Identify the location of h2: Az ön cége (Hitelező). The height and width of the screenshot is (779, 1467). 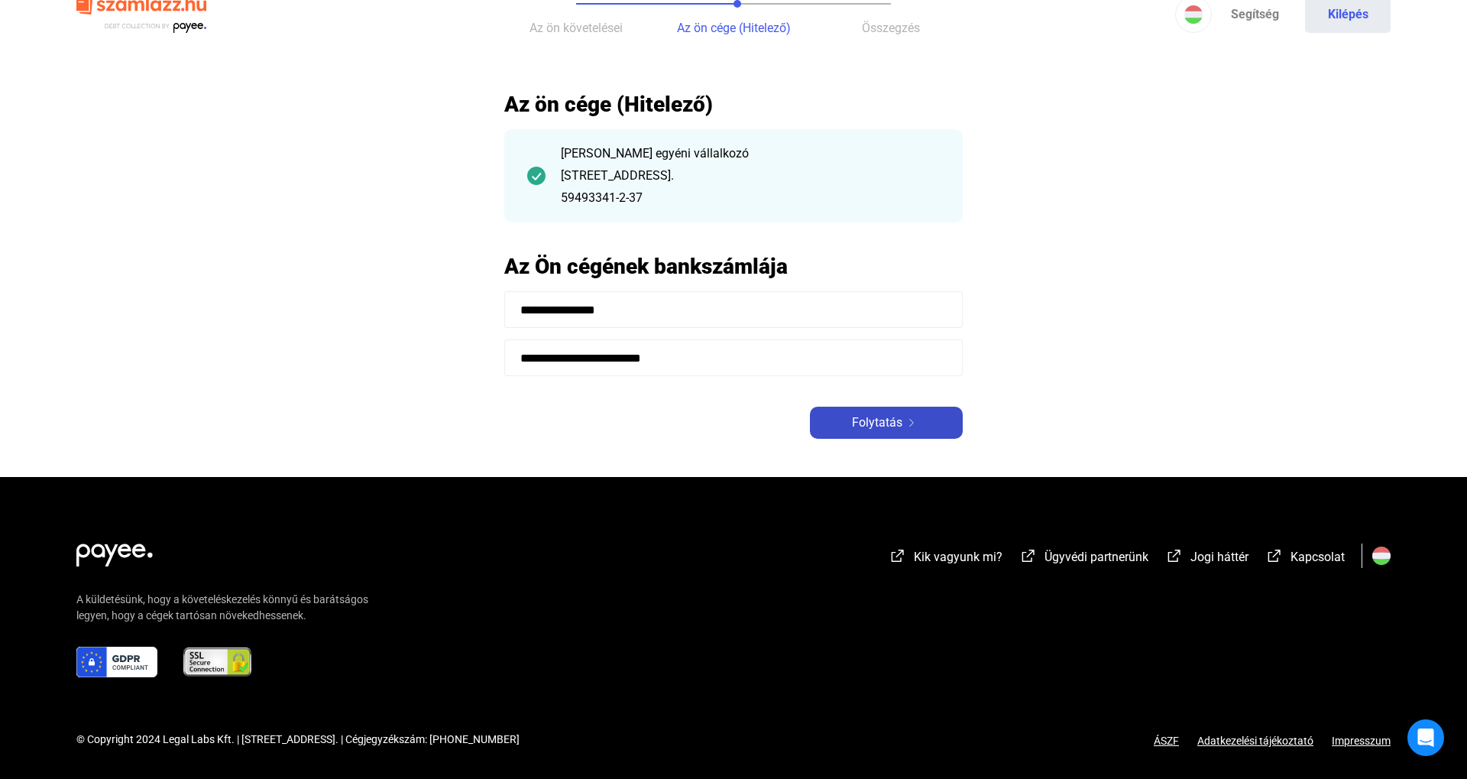
(734, 104).